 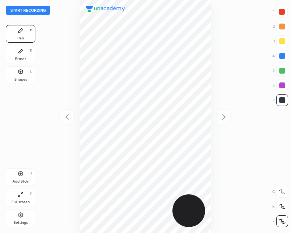 I want to click on div: Z, so click(x=280, y=221).